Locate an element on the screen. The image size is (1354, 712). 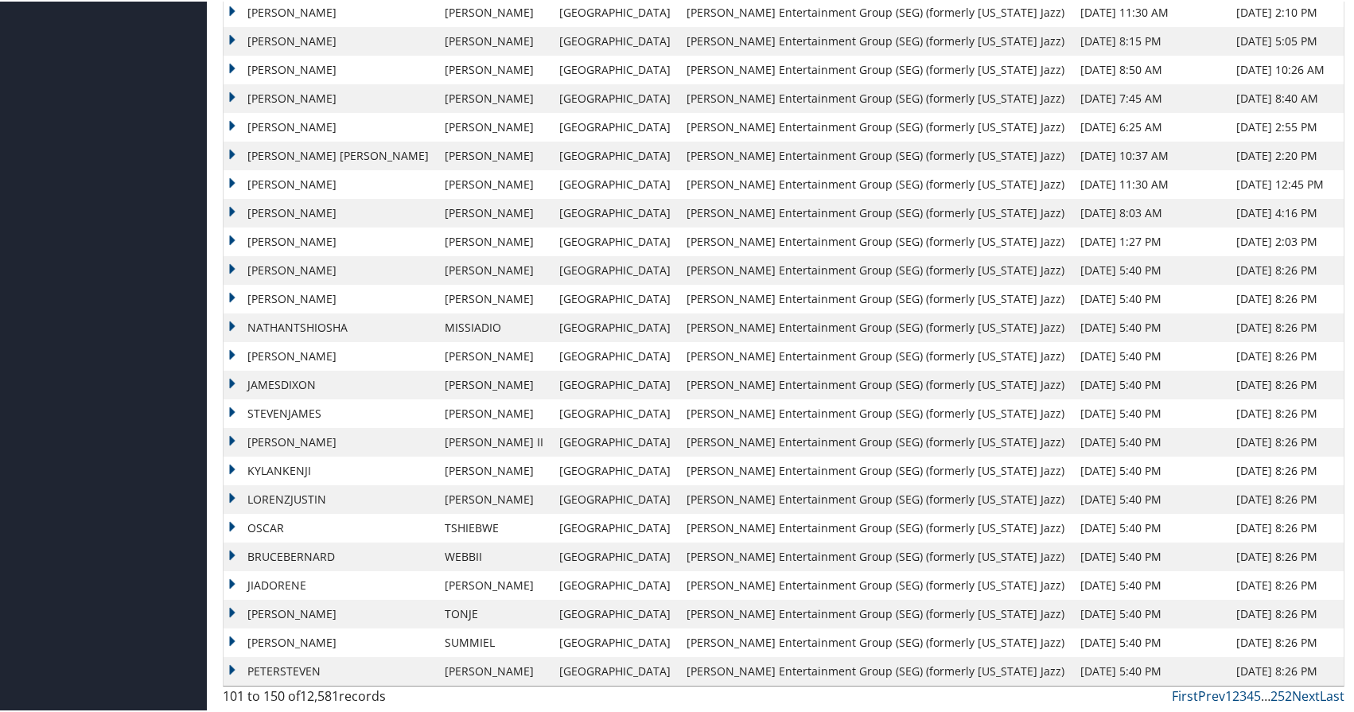
a: First is located at coordinates (1184, 694).